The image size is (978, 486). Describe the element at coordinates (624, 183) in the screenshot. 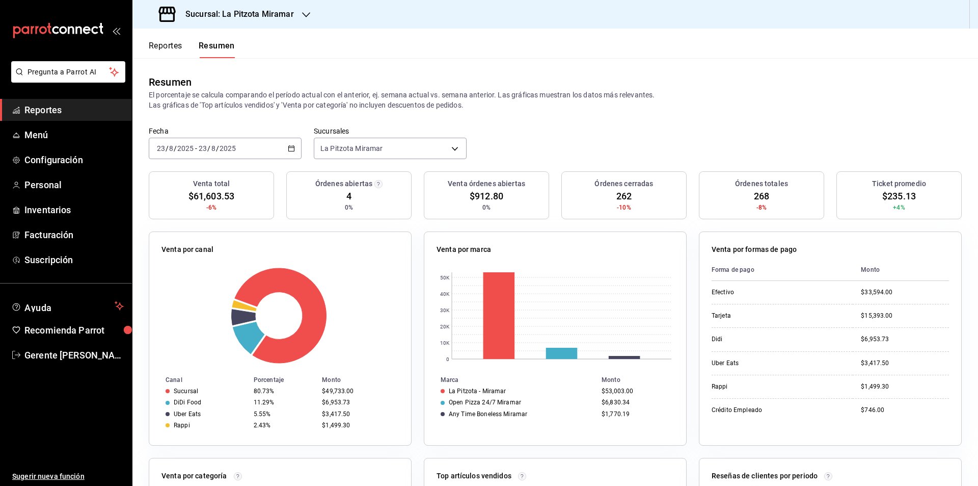

I see `h3: Órdenes cerradas` at that location.